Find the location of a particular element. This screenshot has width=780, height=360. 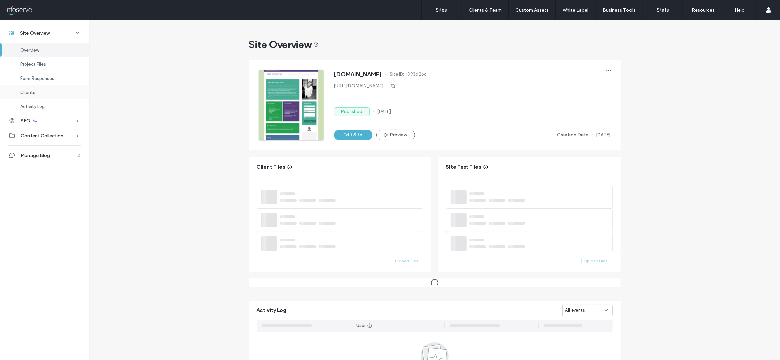

label: Custom Assets is located at coordinates (532, 10).